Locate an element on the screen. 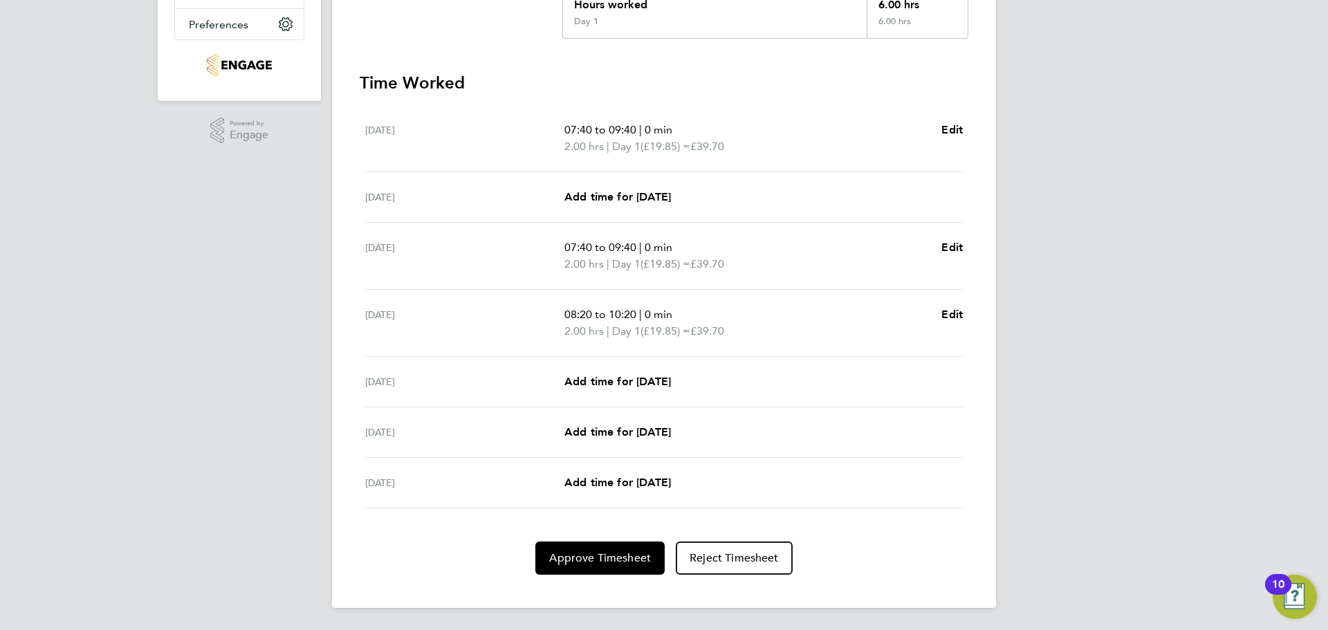 This screenshot has height=630, width=1328. a: Go to home page is located at coordinates (239, 65).